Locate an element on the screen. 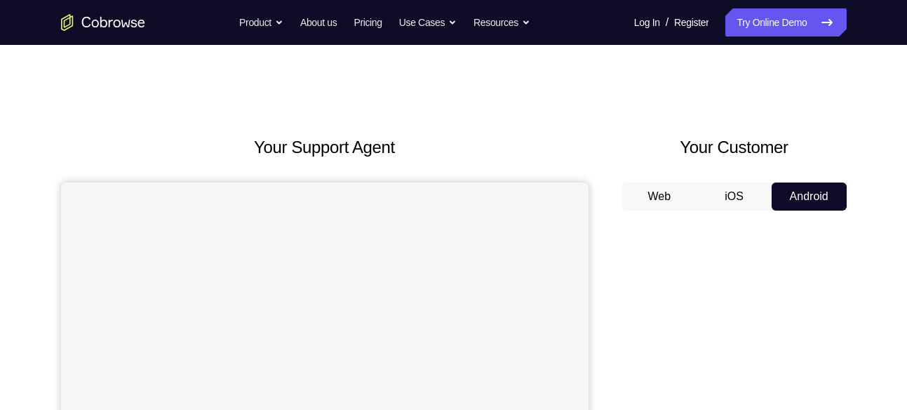  button: Resources is located at coordinates (502, 22).